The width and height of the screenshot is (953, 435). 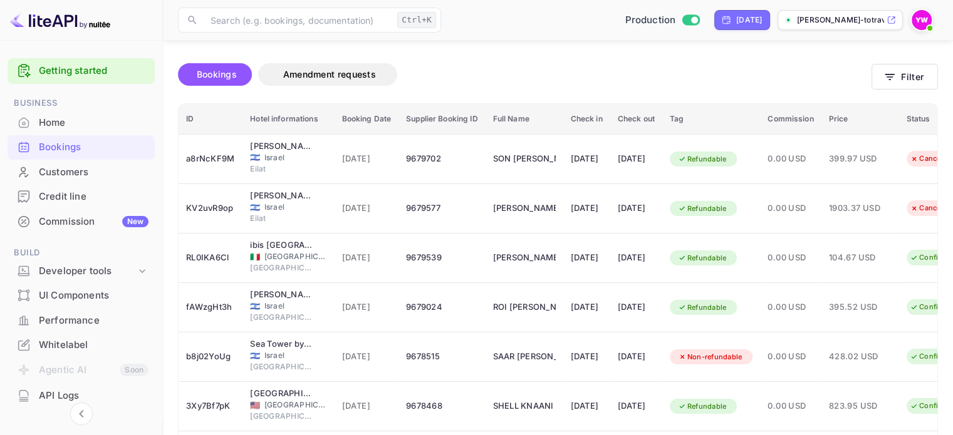 What do you see at coordinates (211, 209) in the screenshot?
I see `div: KV2uvR9op` at bounding box center [211, 209].